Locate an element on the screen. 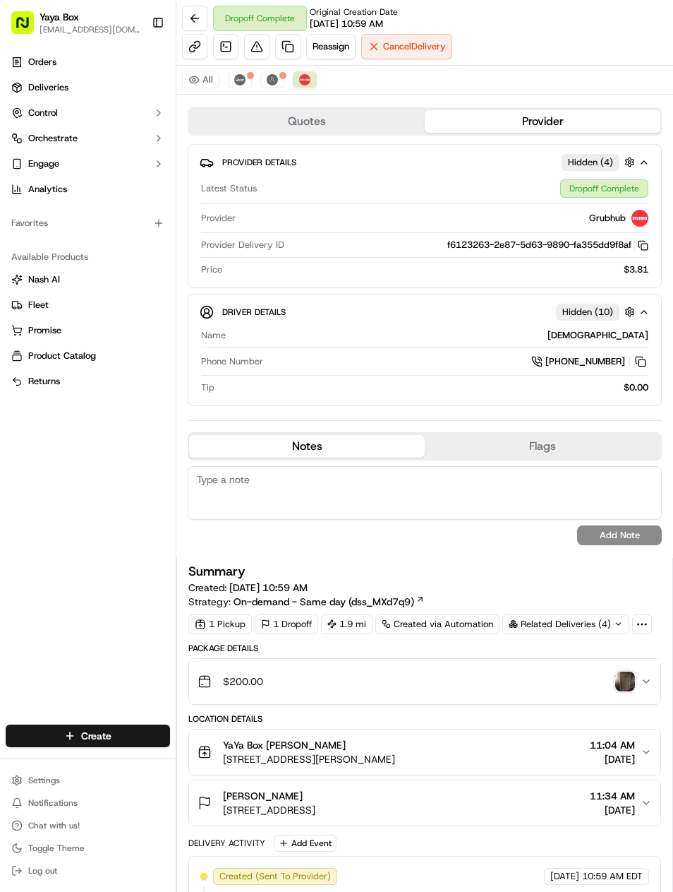 The height and width of the screenshot is (892, 673). h3: Summary is located at coordinates (217, 571).